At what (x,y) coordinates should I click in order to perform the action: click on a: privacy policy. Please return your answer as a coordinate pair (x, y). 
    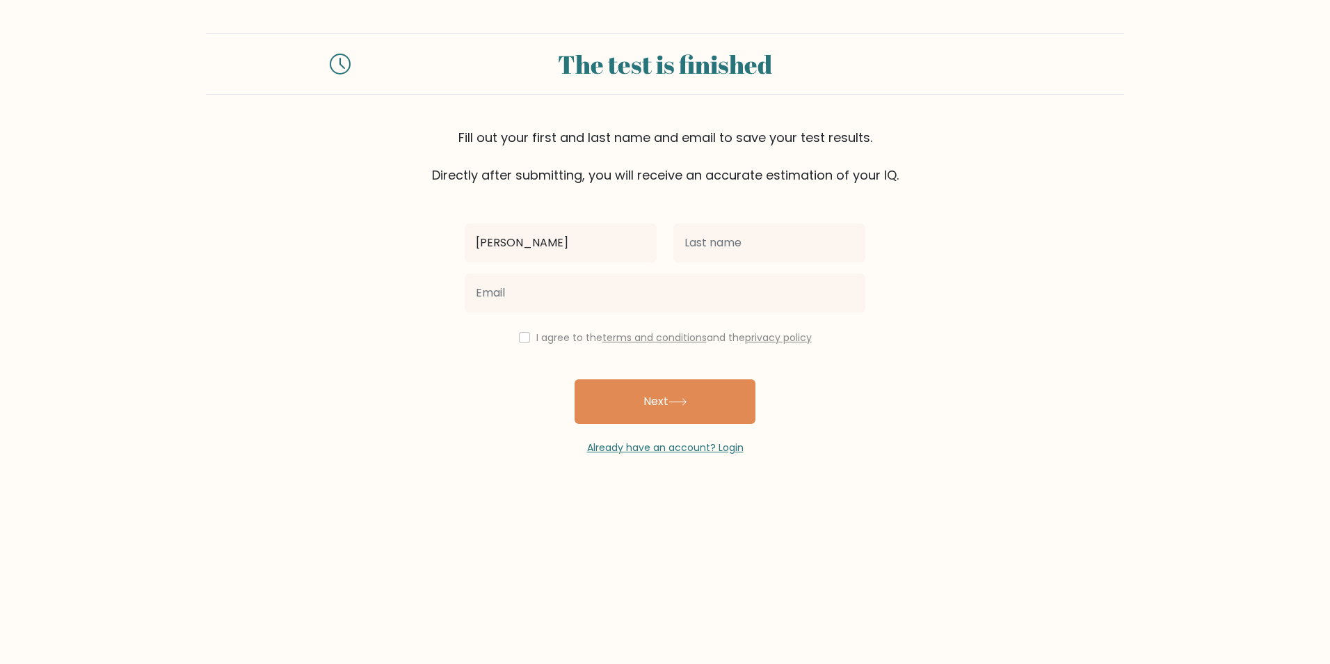
    Looking at the image, I should click on (778, 337).